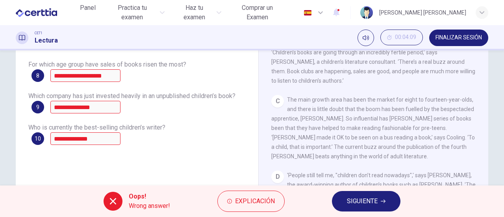 This screenshot has height=217, width=504. I want to click on button: FINALIZAR SESIÓN, so click(459, 38).